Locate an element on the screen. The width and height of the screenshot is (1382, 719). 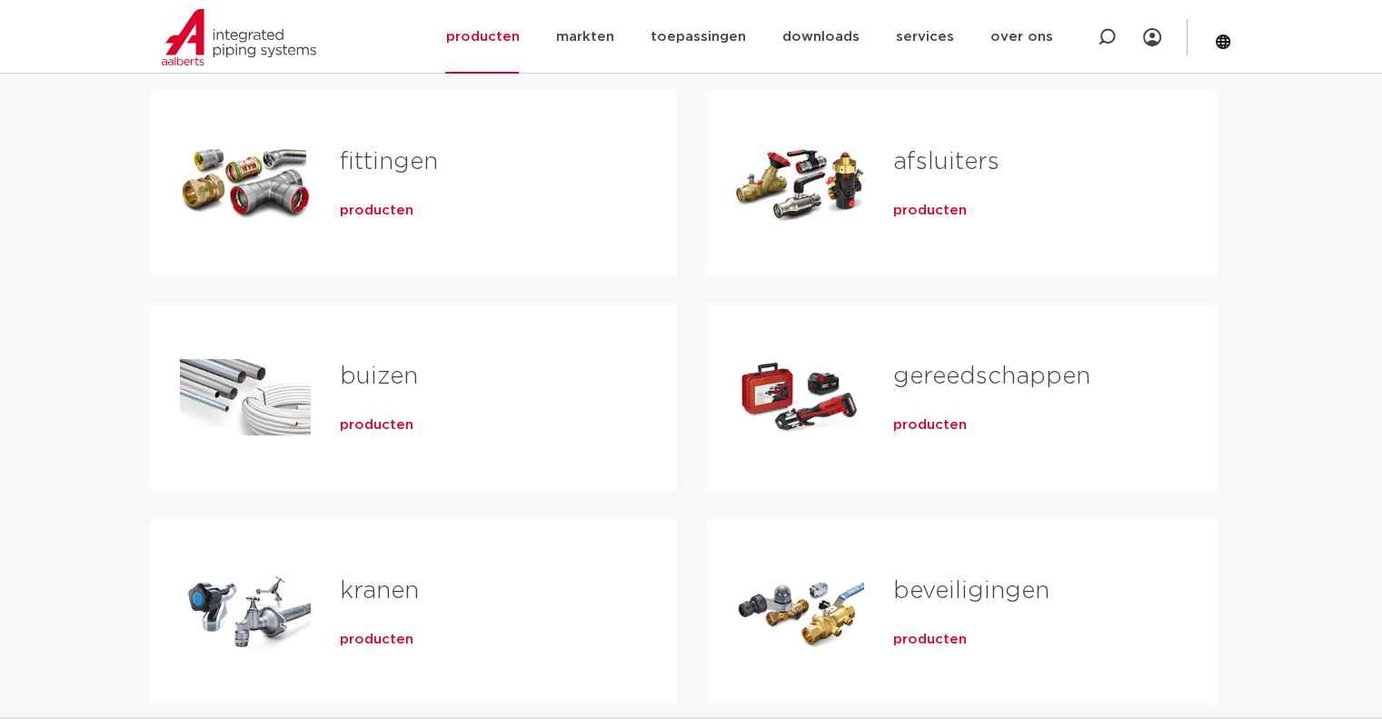
a: afsluiters is located at coordinates (946, 162).